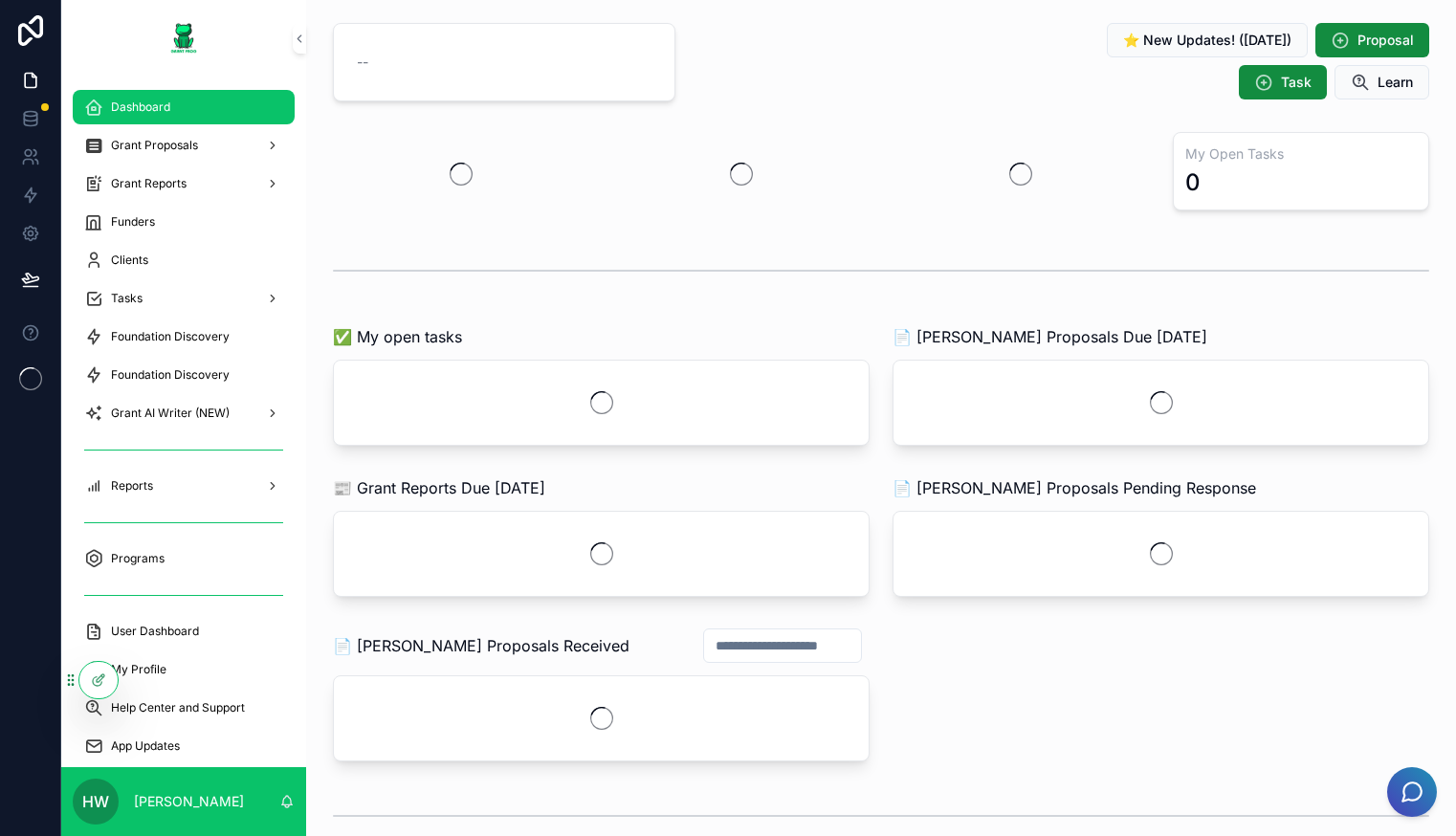 This screenshot has width=1456, height=836. Describe the element at coordinates (1382, 82) in the screenshot. I see `button: Learn` at that location.